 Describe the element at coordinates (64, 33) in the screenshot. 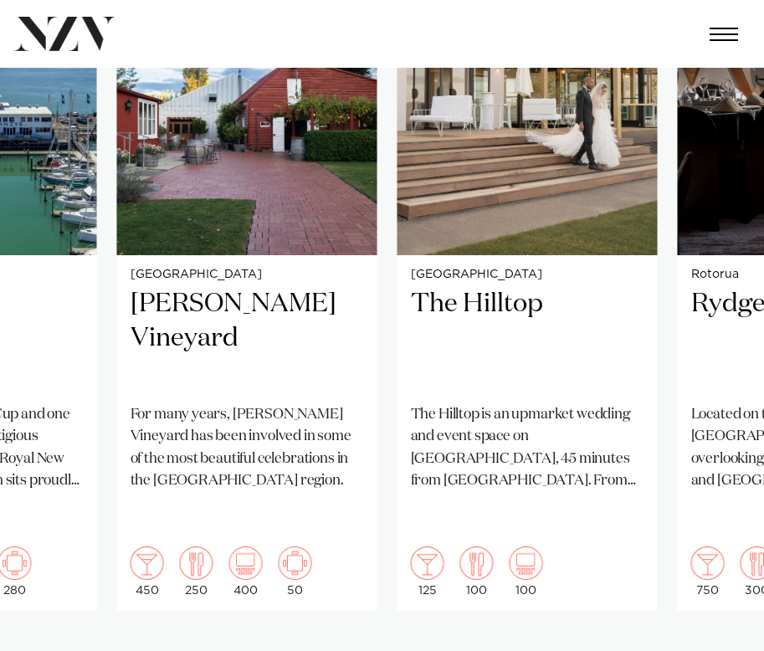

I see `img: nzv-logo.png` at that location.